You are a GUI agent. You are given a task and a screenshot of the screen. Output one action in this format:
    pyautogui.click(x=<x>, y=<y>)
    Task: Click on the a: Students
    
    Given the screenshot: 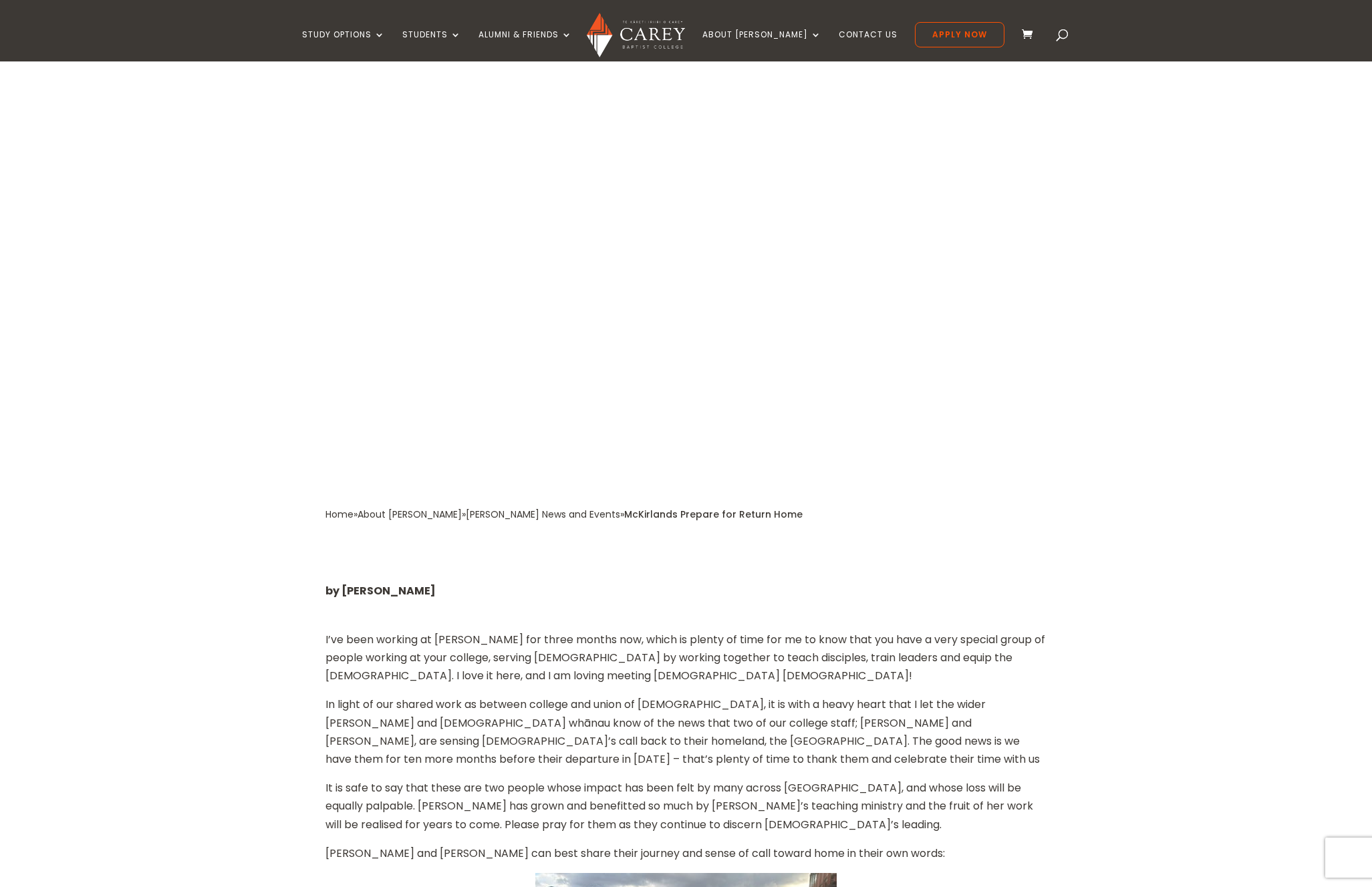 What is the action you would take?
    pyautogui.click(x=432, y=46)
    